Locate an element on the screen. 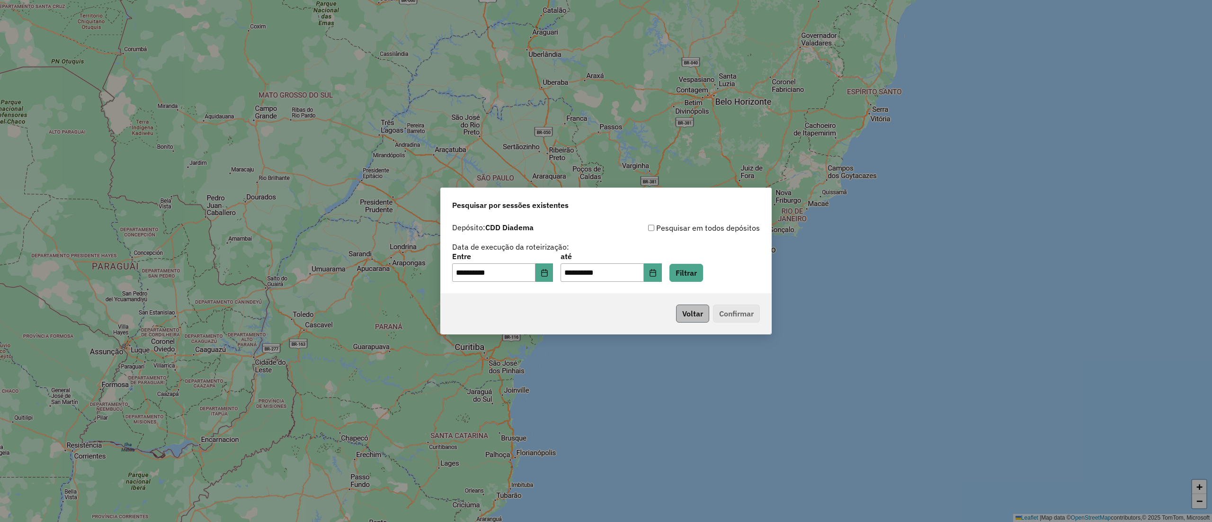 The width and height of the screenshot is (1212, 522). button: Filtrar is located at coordinates (686, 273).